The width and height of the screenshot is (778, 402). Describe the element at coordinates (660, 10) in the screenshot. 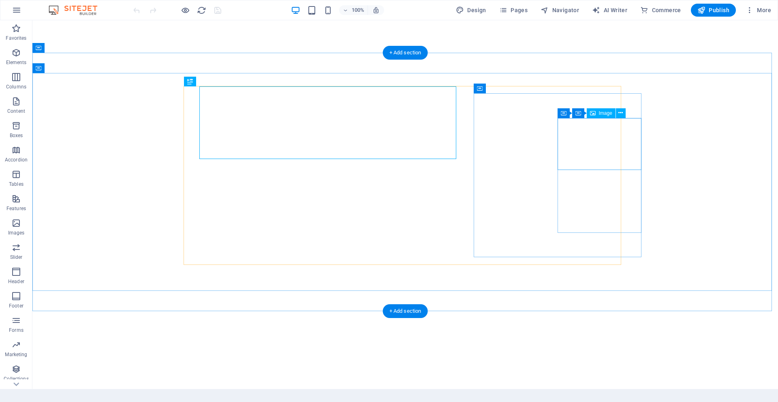

I see `button: Commerce` at that location.